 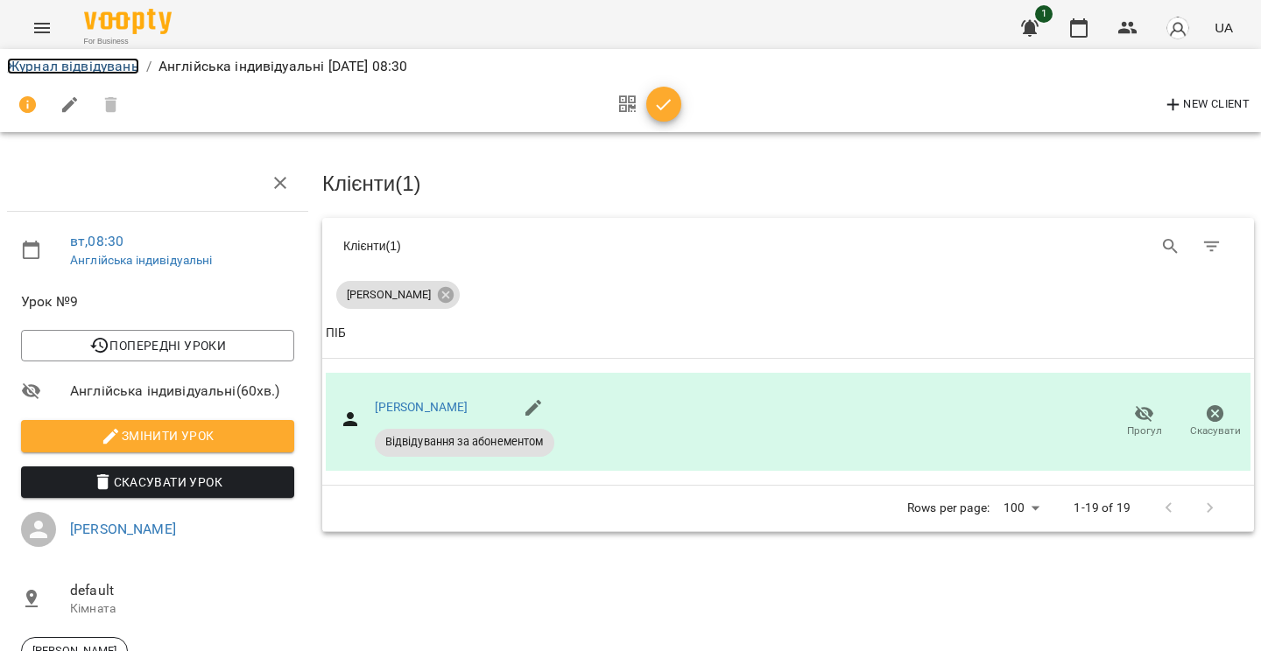 I want to click on a: Журнал відвідувань, so click(x=73, y=66).